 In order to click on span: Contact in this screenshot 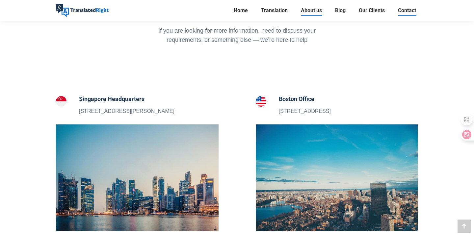, I will do `click(406, 11)`.